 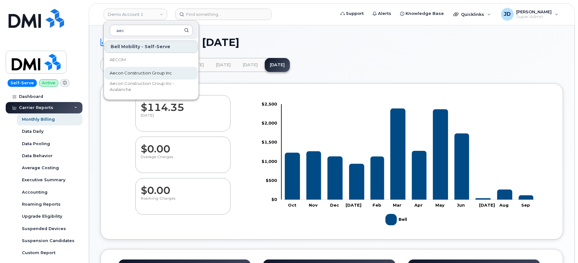 I want to click on tspan: $2,500, so click(x=269, y=104).